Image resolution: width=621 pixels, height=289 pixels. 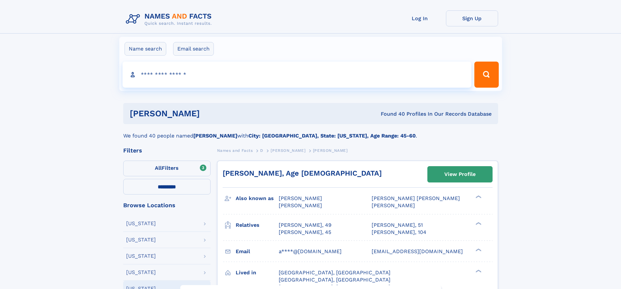 What do you see at coordinates (145, 49) in the screenshot?
I see `label: Name search` at bounding box center [145, 49].